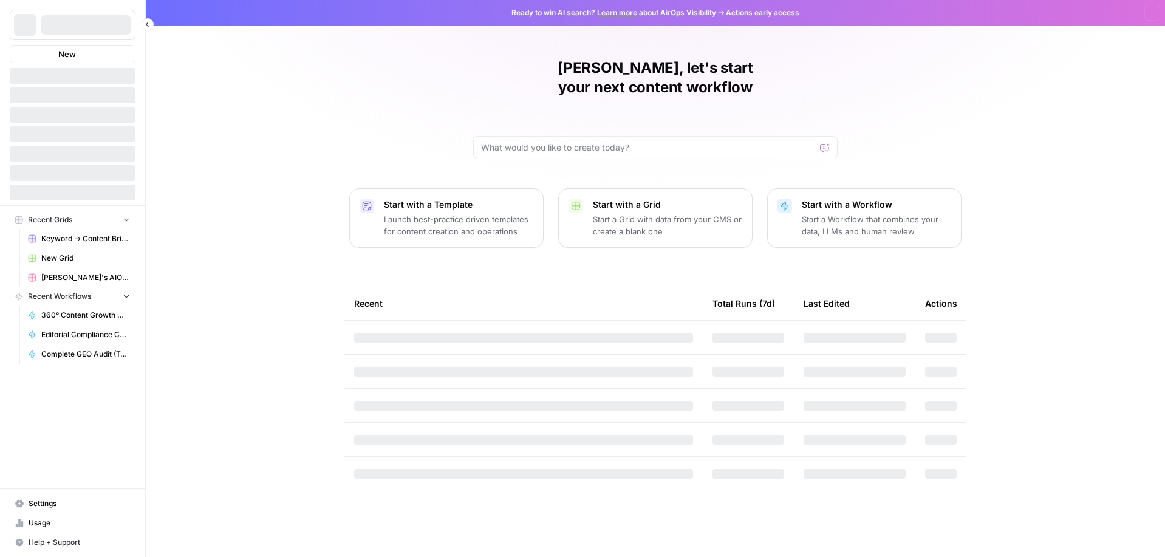 This screenshot has width=1165, height=557. I want to click on button: Recent Grids, so click(72, 220).